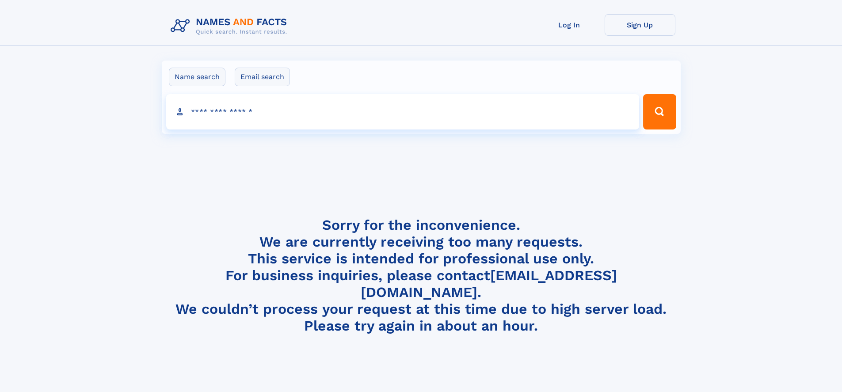 Image resolution: width=842 pixels, height=392 pixels. Describe the element at coordinates (262, 77) in the screenshot. I see `label: Email search` at that location.